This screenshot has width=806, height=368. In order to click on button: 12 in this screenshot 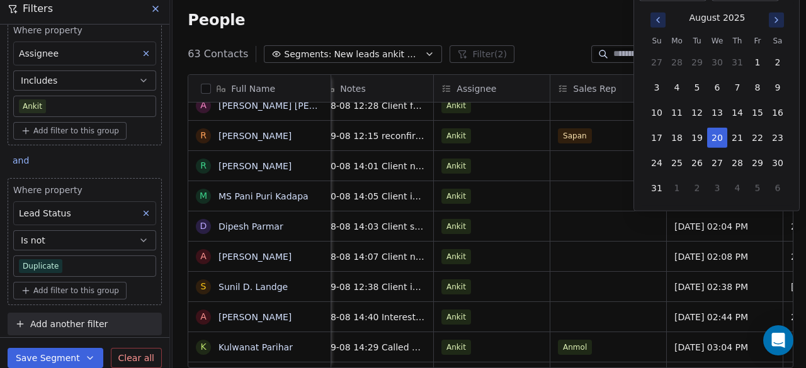, I will do `click(697, 113)`.